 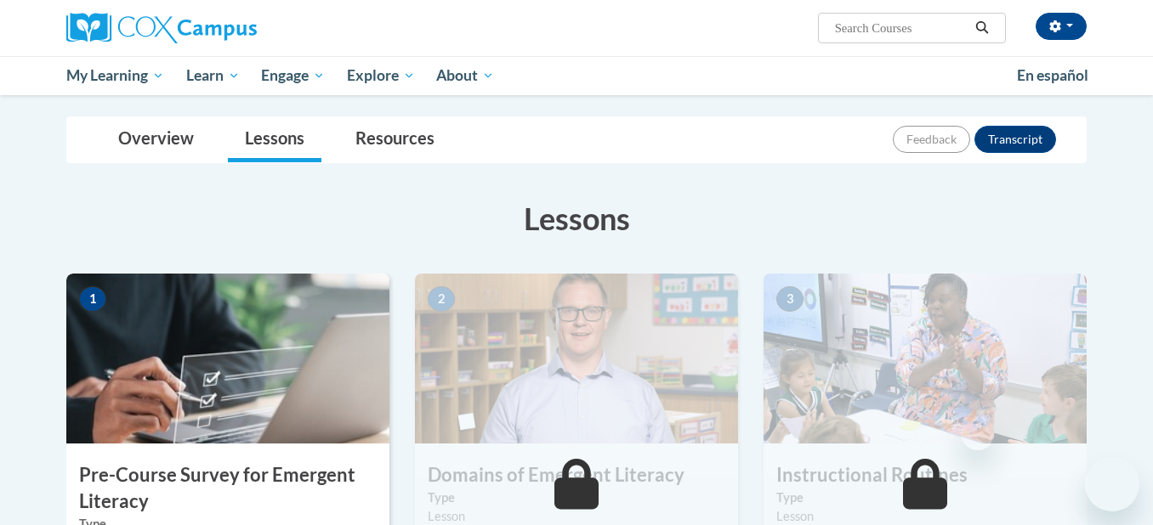 What do you see at coordinates (228, 489) in the screenshot?
I see `h3: Pre-Course Survey for Emergent Literacy` at bounding box center [228, 489].